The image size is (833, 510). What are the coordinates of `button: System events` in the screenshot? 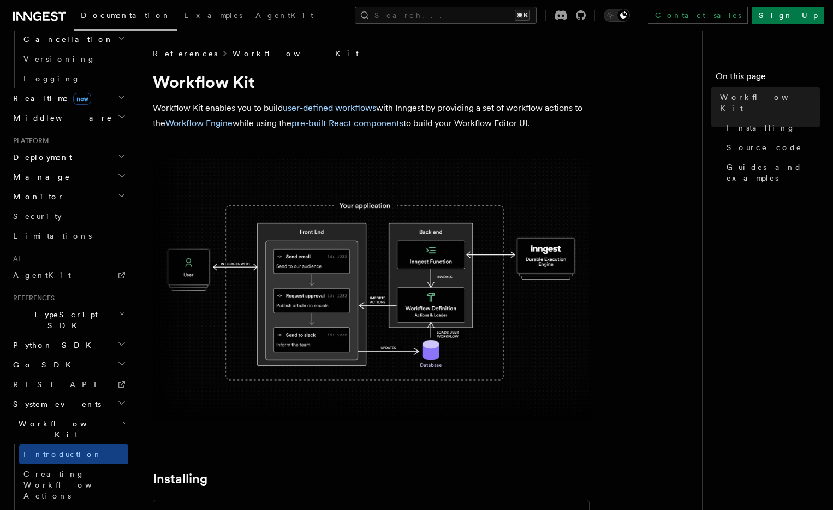 It's located at (68, 404).